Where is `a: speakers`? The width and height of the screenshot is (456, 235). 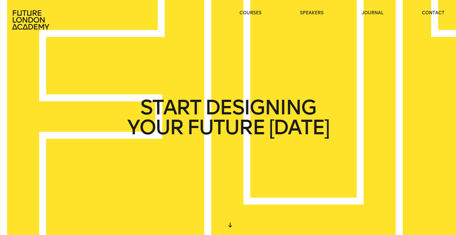 a: speakers is located at coordinates (312, 13).